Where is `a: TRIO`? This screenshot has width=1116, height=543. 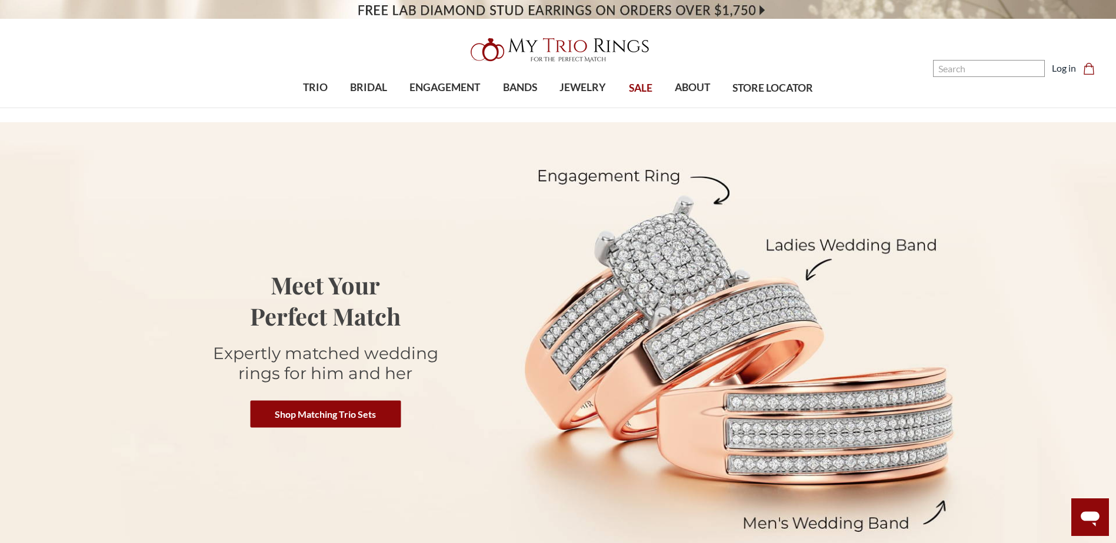
a: TRIO is located at coordinates (315, 88).